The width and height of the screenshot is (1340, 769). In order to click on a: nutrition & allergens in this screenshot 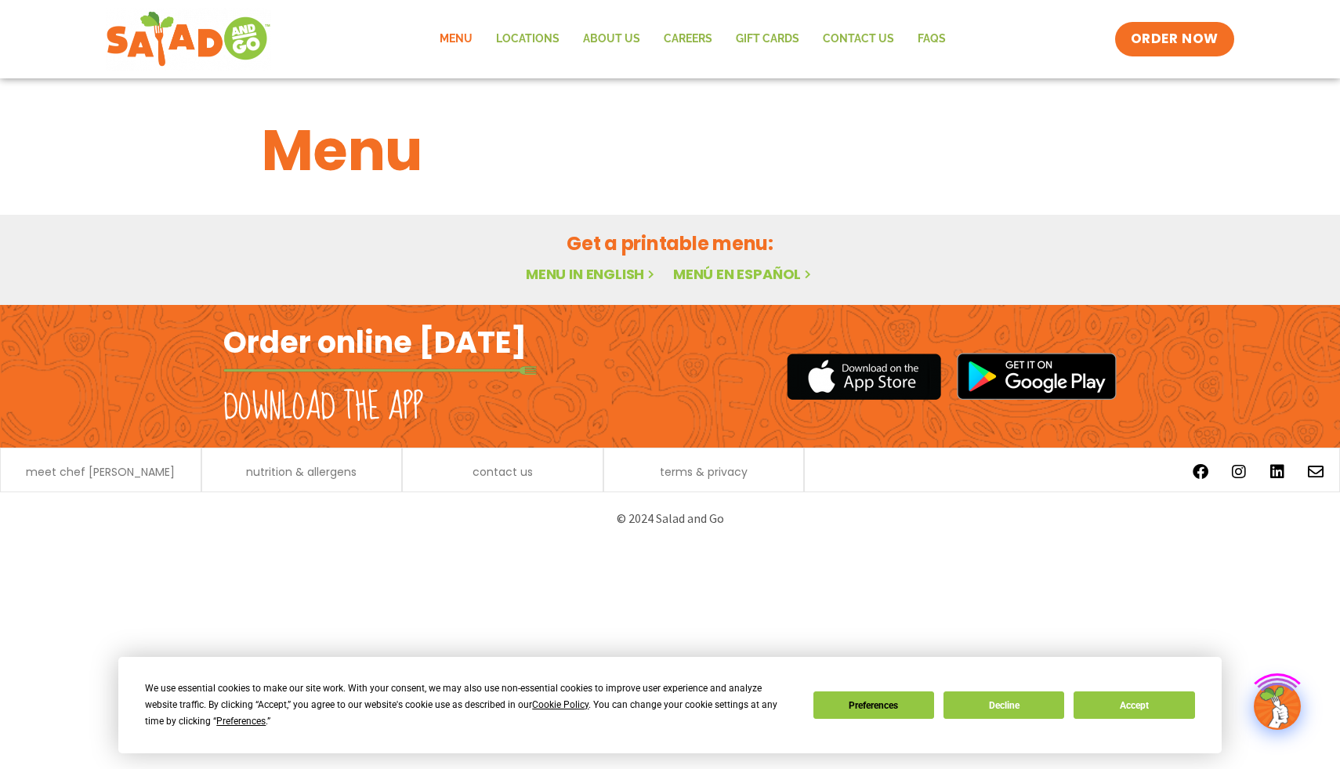, I will do `click(301, 472)`.